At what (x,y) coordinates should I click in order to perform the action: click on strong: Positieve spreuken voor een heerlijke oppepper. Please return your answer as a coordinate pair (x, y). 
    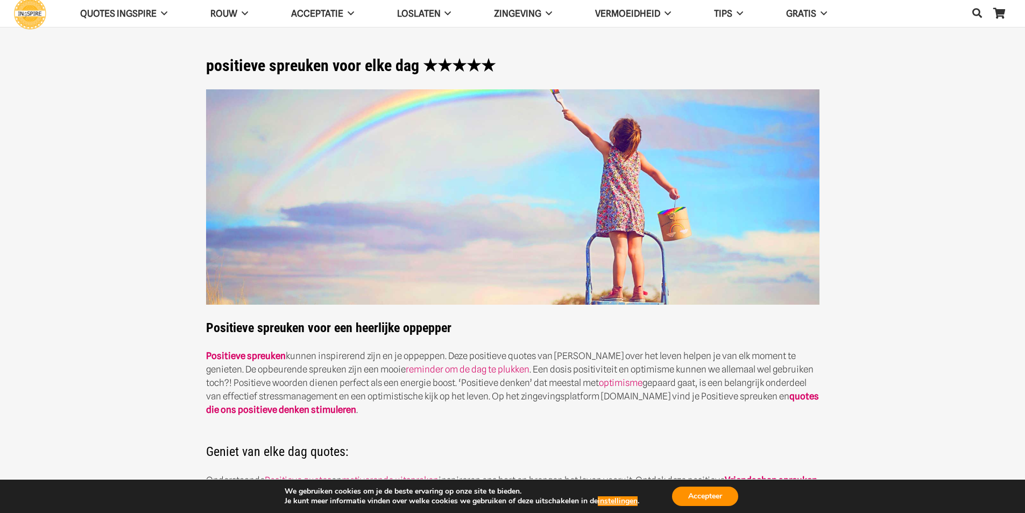
    Looking at the image, I should click on (513, 212).